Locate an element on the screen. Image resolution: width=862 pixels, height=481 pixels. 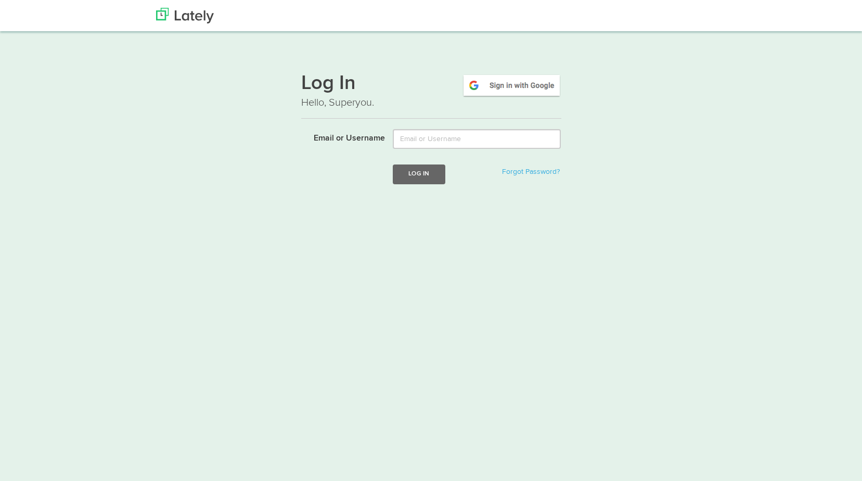
img: google-signin.png is located at coordinates (512, 85).